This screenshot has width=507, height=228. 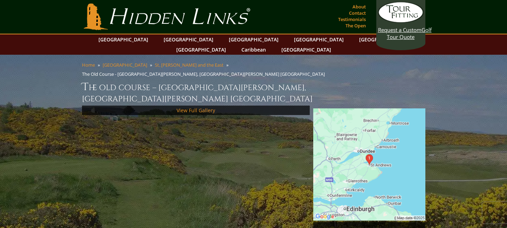 I want to click on a: Request a CustomGolf Tour Quote, so click(x=401, y=21).